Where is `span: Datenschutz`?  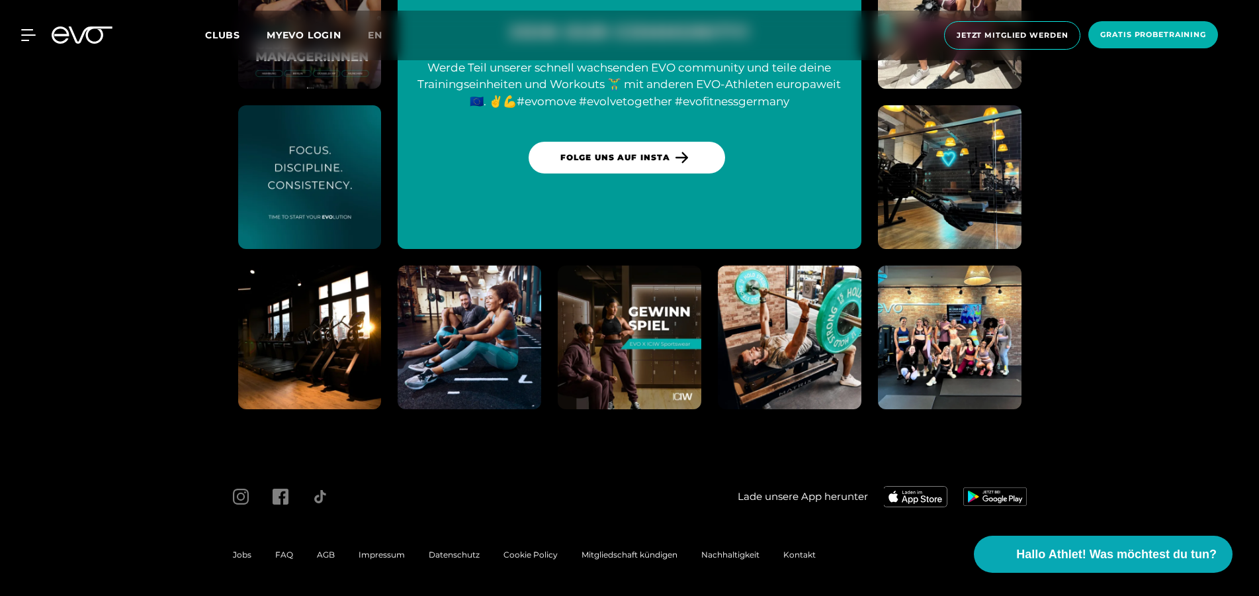
span: Datenschutz is located at coordinates (454, 554).